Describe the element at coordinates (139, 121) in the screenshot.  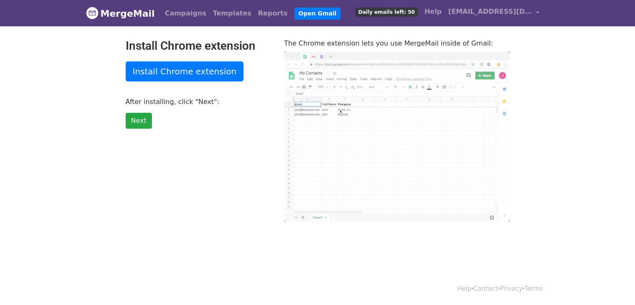
I see `a: Next` at that location.